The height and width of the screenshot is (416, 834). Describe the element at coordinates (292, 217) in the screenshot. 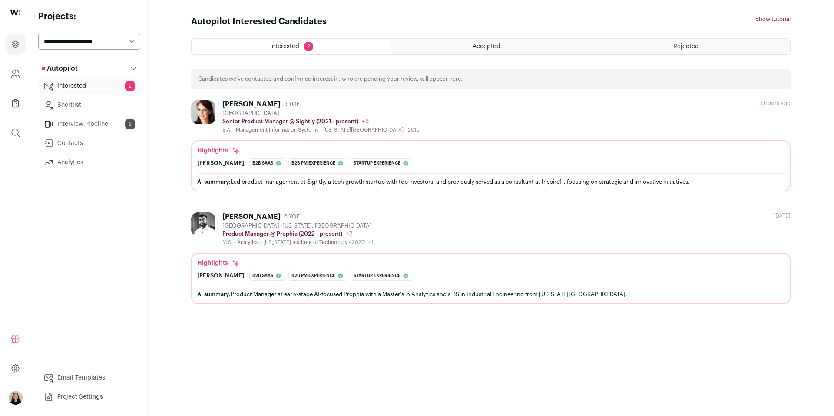

I see `span: 6 YOE` at that location.